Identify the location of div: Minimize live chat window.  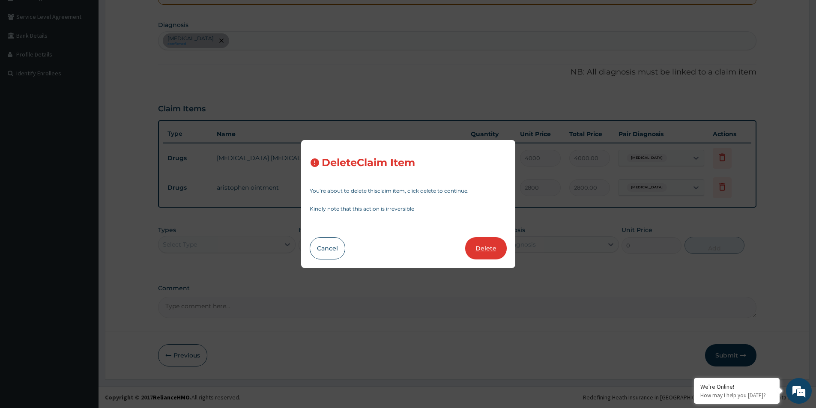
(151, 15).